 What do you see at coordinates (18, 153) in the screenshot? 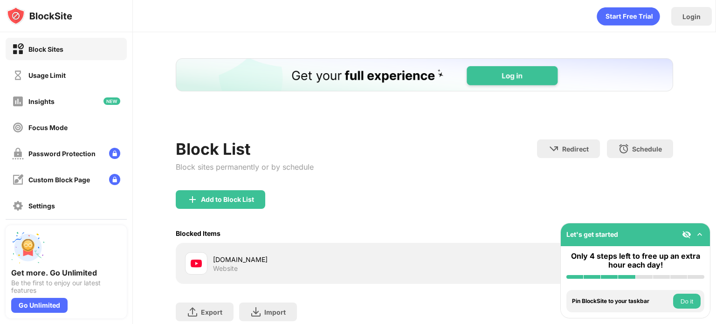
I see `img: password-protection-off.svg` at bounding box center [18, 153].